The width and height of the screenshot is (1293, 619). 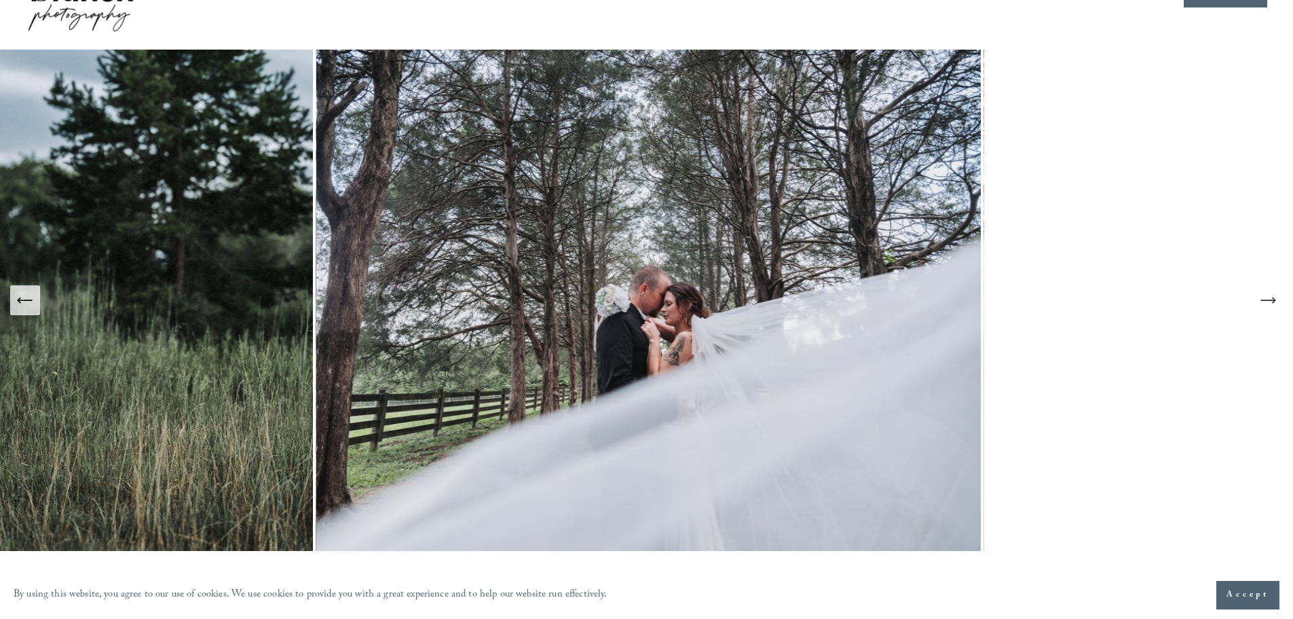 What do you see at coordinates (1248, 595) in the screenshot?
I see `button: Accept` at bounding box center [1248, 595].